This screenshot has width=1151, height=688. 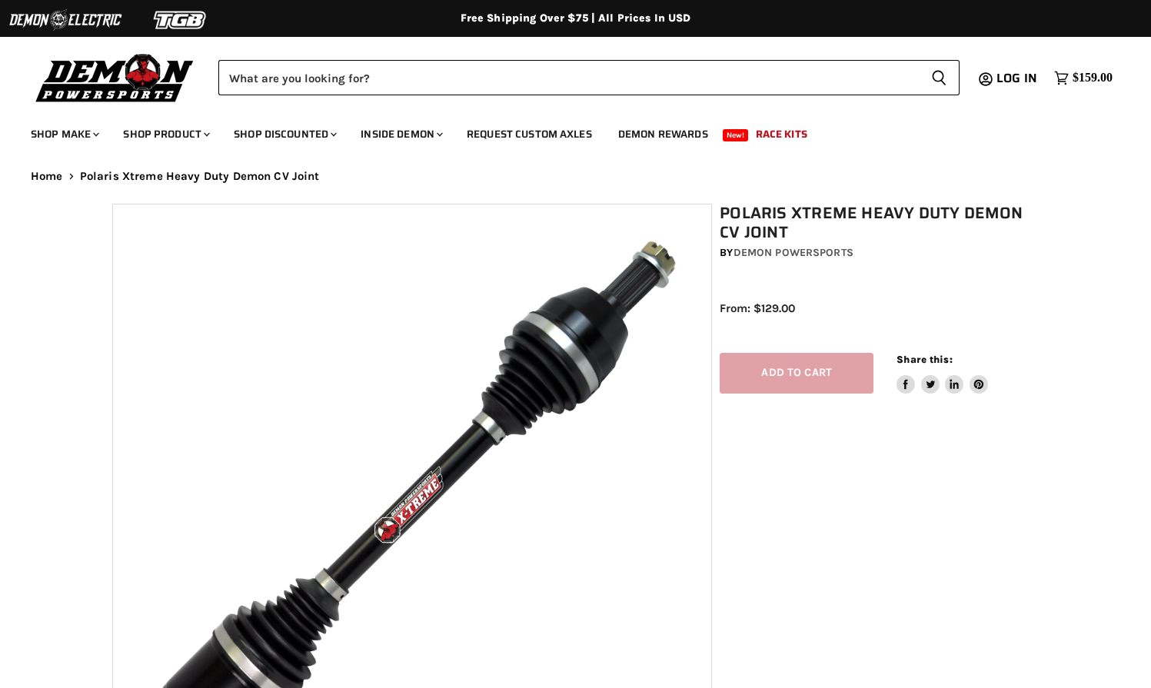 What do you see at coordinates (793, 252) in the screenshot?
I see `a: Demon Powersports` at bounding box center [793, 252].